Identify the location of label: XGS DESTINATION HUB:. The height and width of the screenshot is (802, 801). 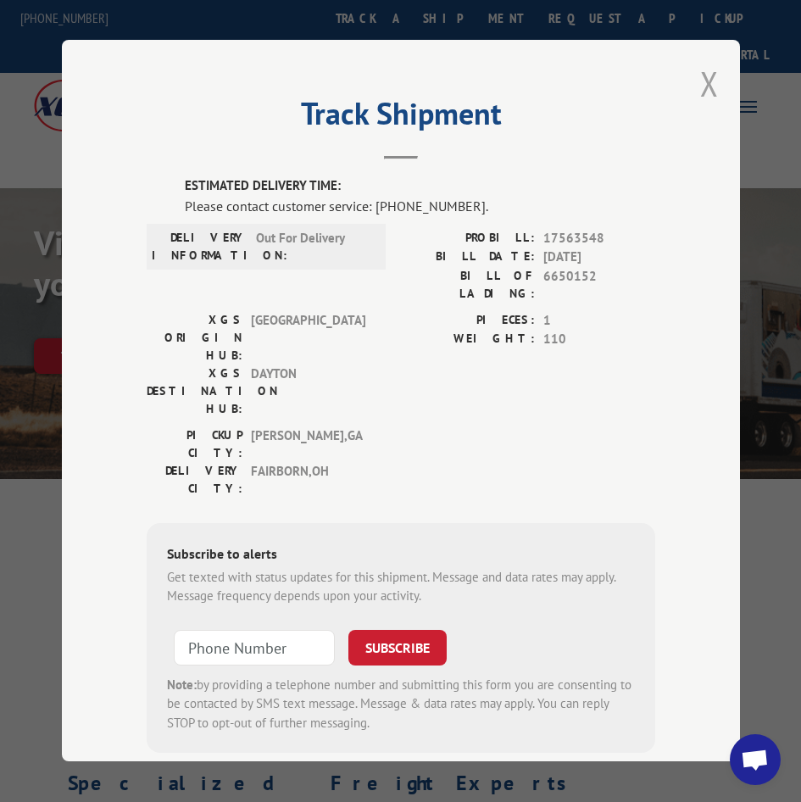
(194, 391).